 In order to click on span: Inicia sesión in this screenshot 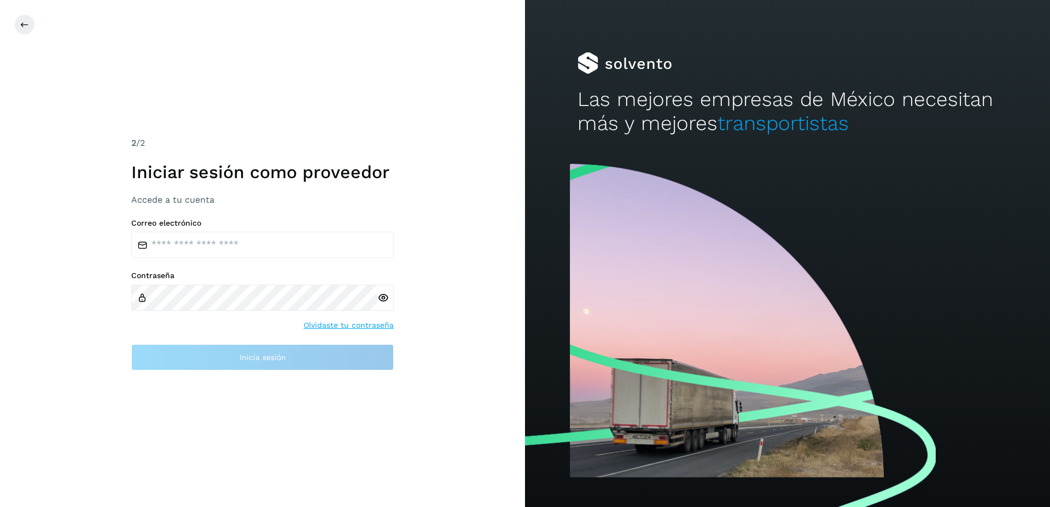, I will do `click(262, 358)`.